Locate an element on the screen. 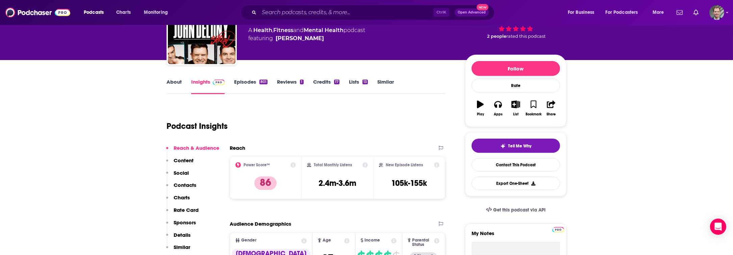 The image size is (733, 255). a: Pro website is located at coordinates (558, 229).